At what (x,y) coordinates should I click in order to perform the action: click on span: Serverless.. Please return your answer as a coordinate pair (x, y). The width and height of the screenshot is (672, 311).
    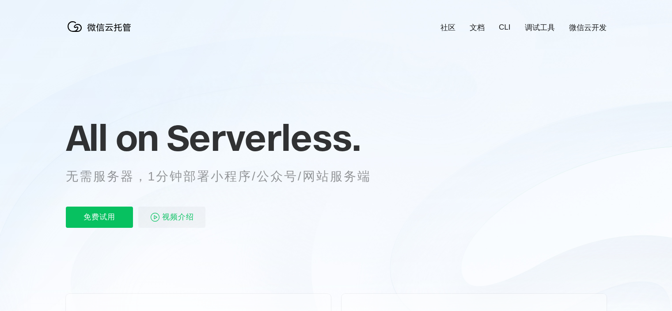
    Looking at the image, I should click on (263, 137).